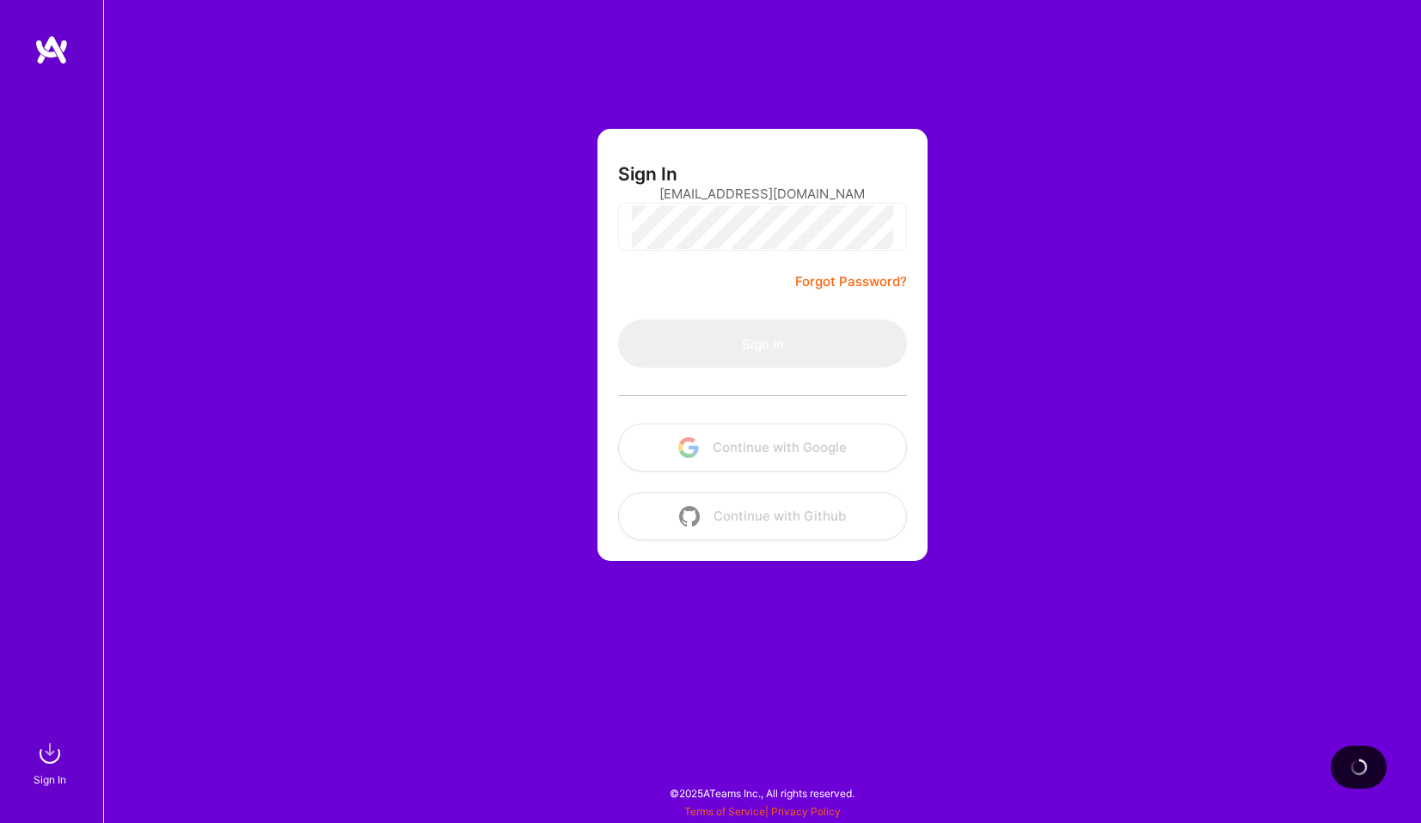  Describe the element at coordinates (761, 793) in the screenshot. I see `div: © 2025 ATeams Inc., All rights reserved.` at that location.